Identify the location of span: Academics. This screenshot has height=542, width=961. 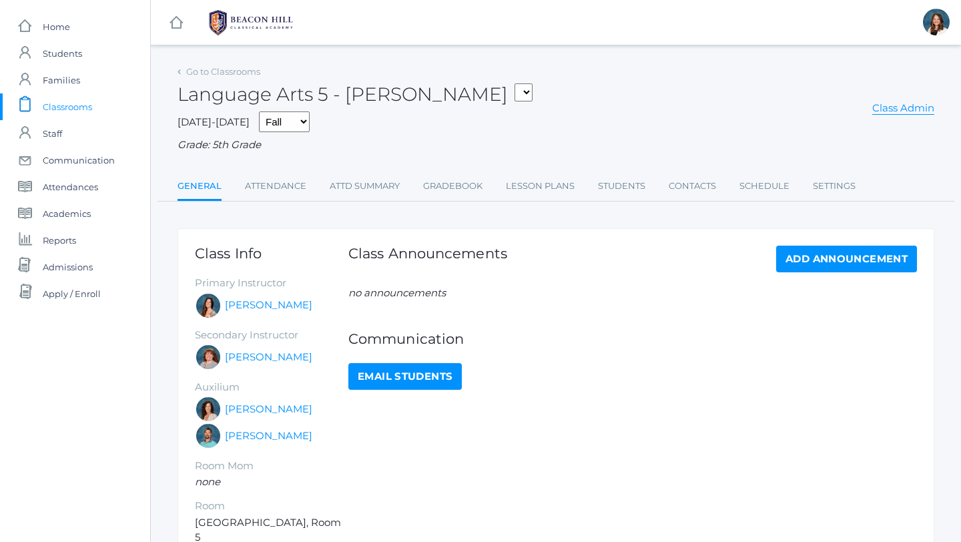
(67, 213).